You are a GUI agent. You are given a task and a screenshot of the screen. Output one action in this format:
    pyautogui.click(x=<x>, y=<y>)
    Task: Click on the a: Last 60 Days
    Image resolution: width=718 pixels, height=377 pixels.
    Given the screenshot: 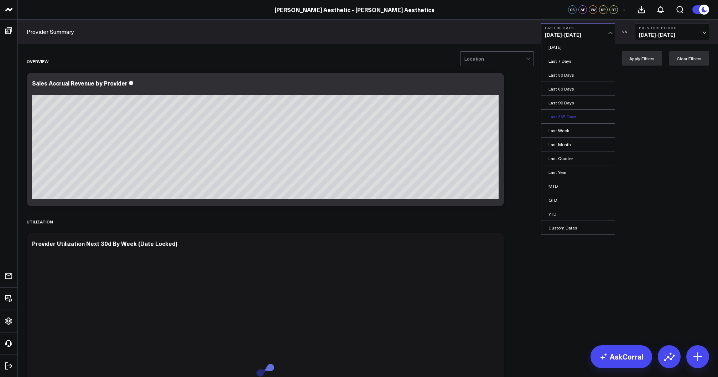 What is the action you would take?
    pyautogui.click(x=578, y=89)
    